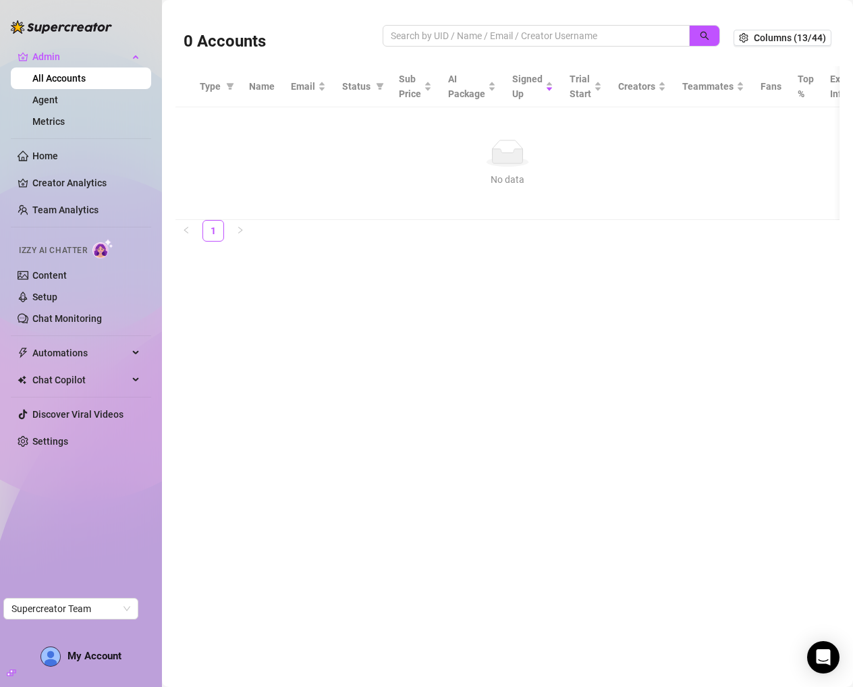  Describe the element at coordinates (586, 86) in the screenshot. I see `th: Trial Start` at that location.